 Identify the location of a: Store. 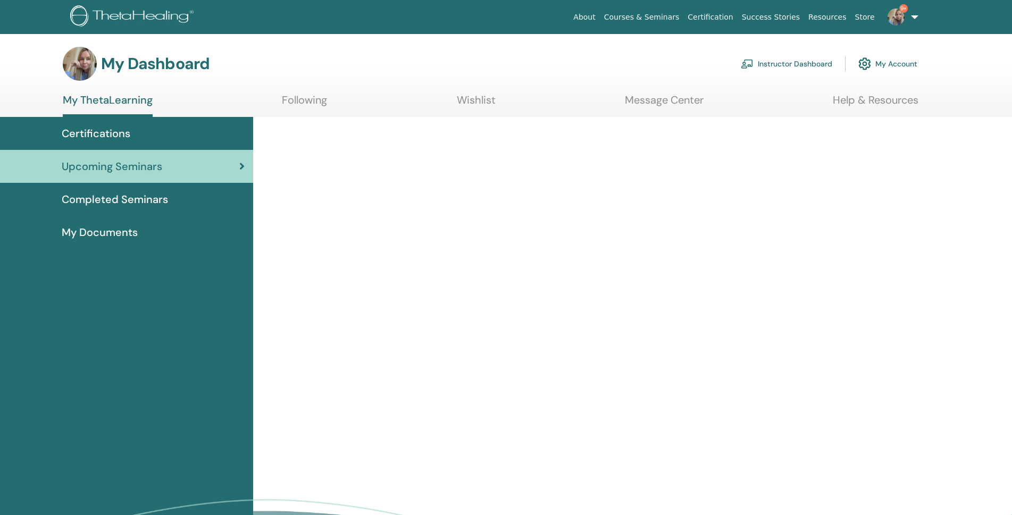
(864, 17).